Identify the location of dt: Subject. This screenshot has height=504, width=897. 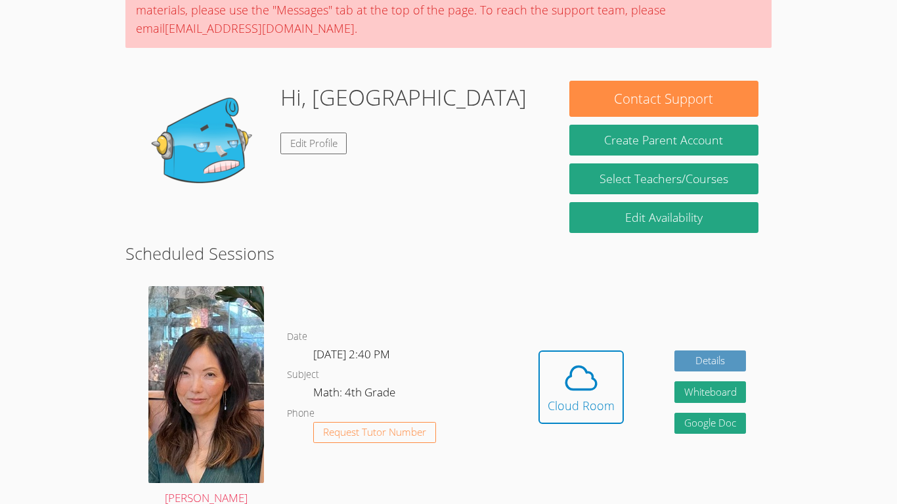
(303, 375).